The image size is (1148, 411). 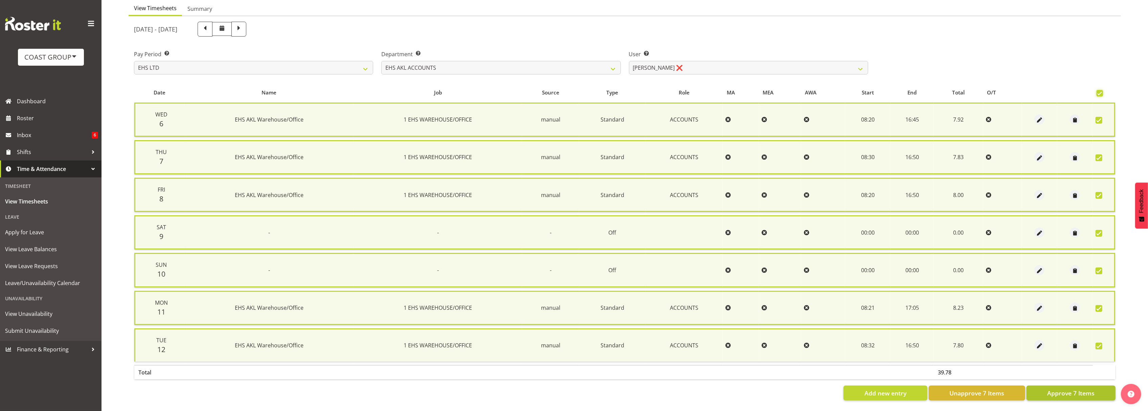 I want to click on span: Date, so click(x=159, y=92).